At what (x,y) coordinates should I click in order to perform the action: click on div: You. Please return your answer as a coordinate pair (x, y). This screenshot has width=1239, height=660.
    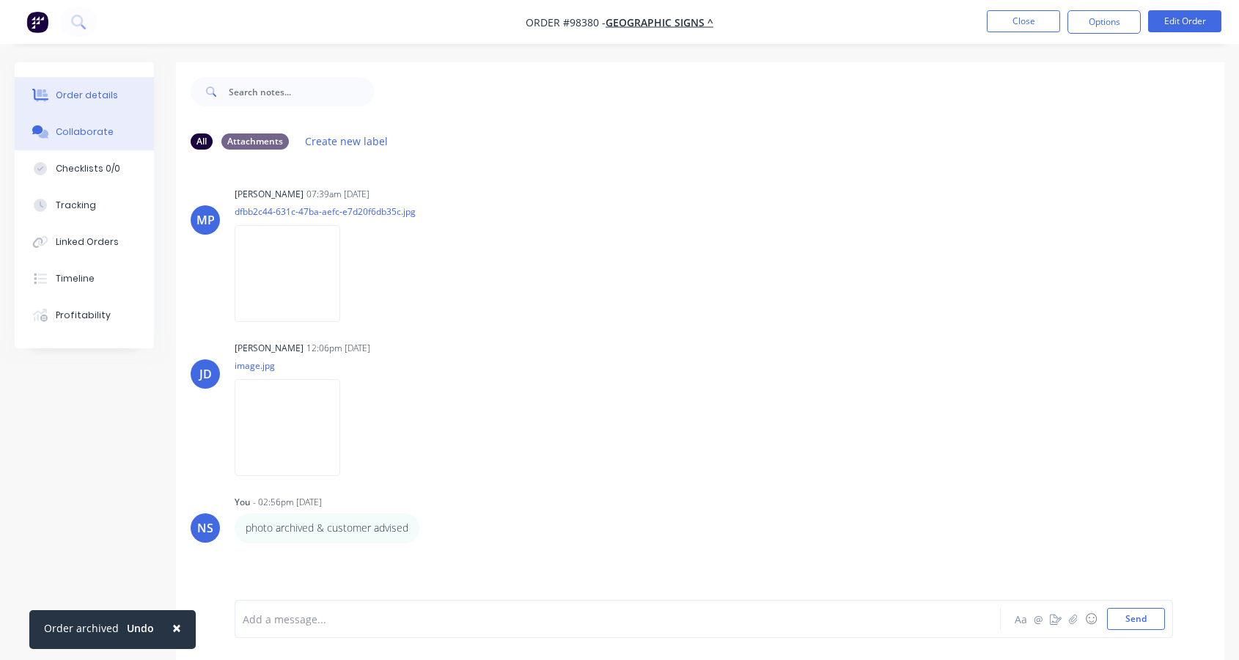
    Looking at the image, I should click on (242, 502).